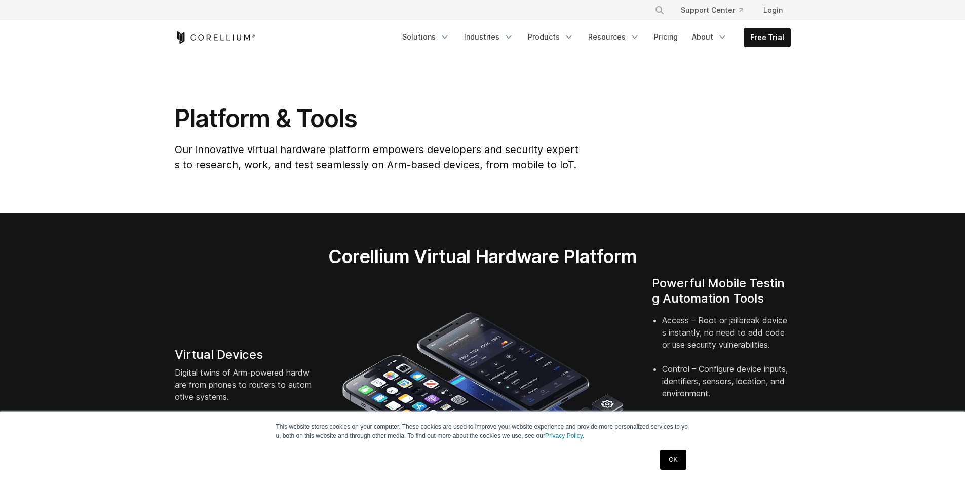  Describe the element at coordinates (426, 37) in the screenshot. I see `a: Solutions` at that location.